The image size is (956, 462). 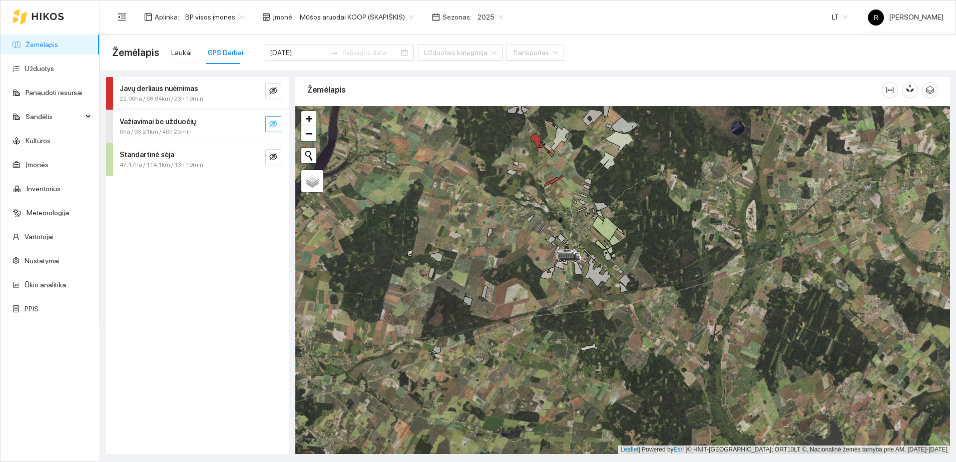 What do you see at coordinates (42, 45) in the screenshot?
I see `a: Žemėlapis` at bounding box center [42, 45].